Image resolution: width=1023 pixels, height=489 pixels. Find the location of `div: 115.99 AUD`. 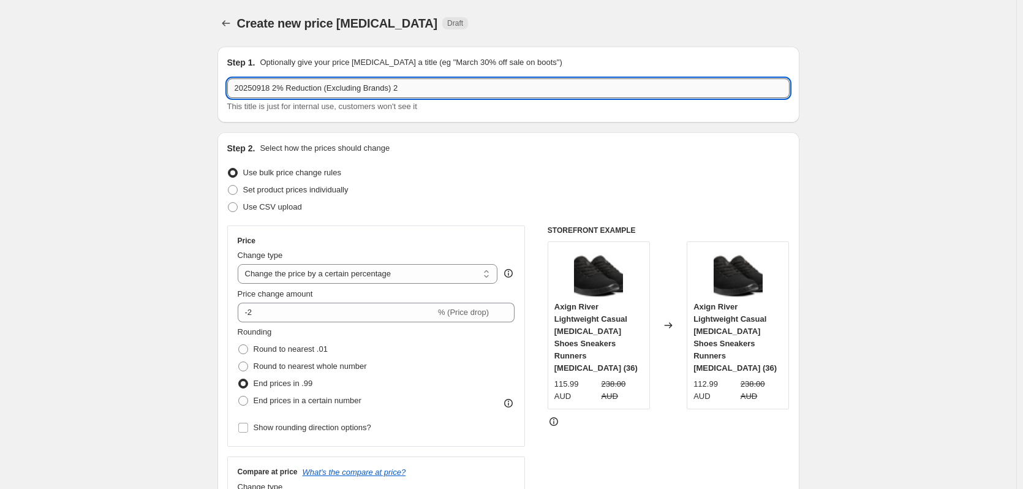

div: 115.99 AUD is located at coordinates (575, 390).